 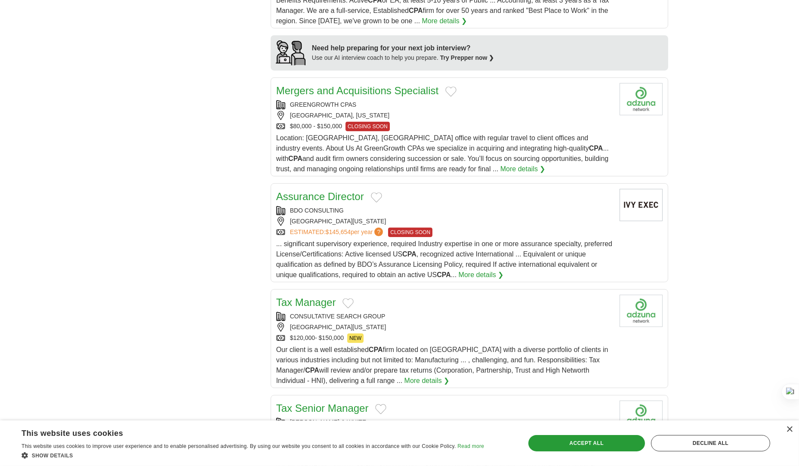 What do you see at coordinates (337, 232) in the screenshot?
I see `a: ESTIMATED:$145,654per year?` at bounding box center [337, 232].